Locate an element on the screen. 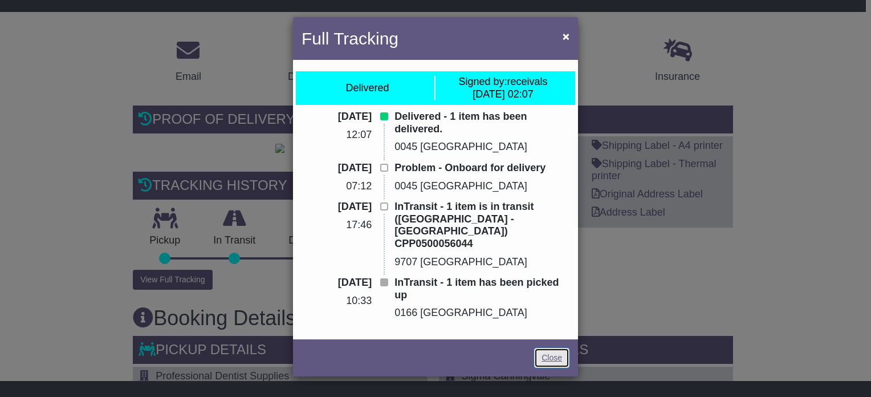 The image size is (871, 397). p: 17:46 is located at coordinates (336, 225).